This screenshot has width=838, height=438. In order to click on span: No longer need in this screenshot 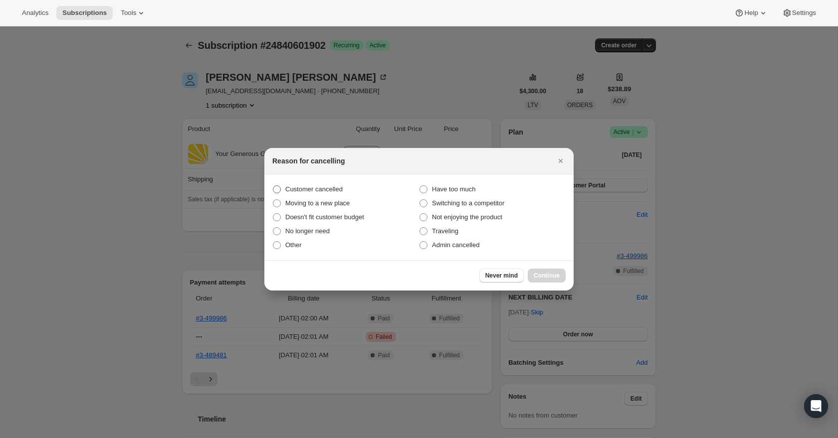, I will do `click(307, 231)`.